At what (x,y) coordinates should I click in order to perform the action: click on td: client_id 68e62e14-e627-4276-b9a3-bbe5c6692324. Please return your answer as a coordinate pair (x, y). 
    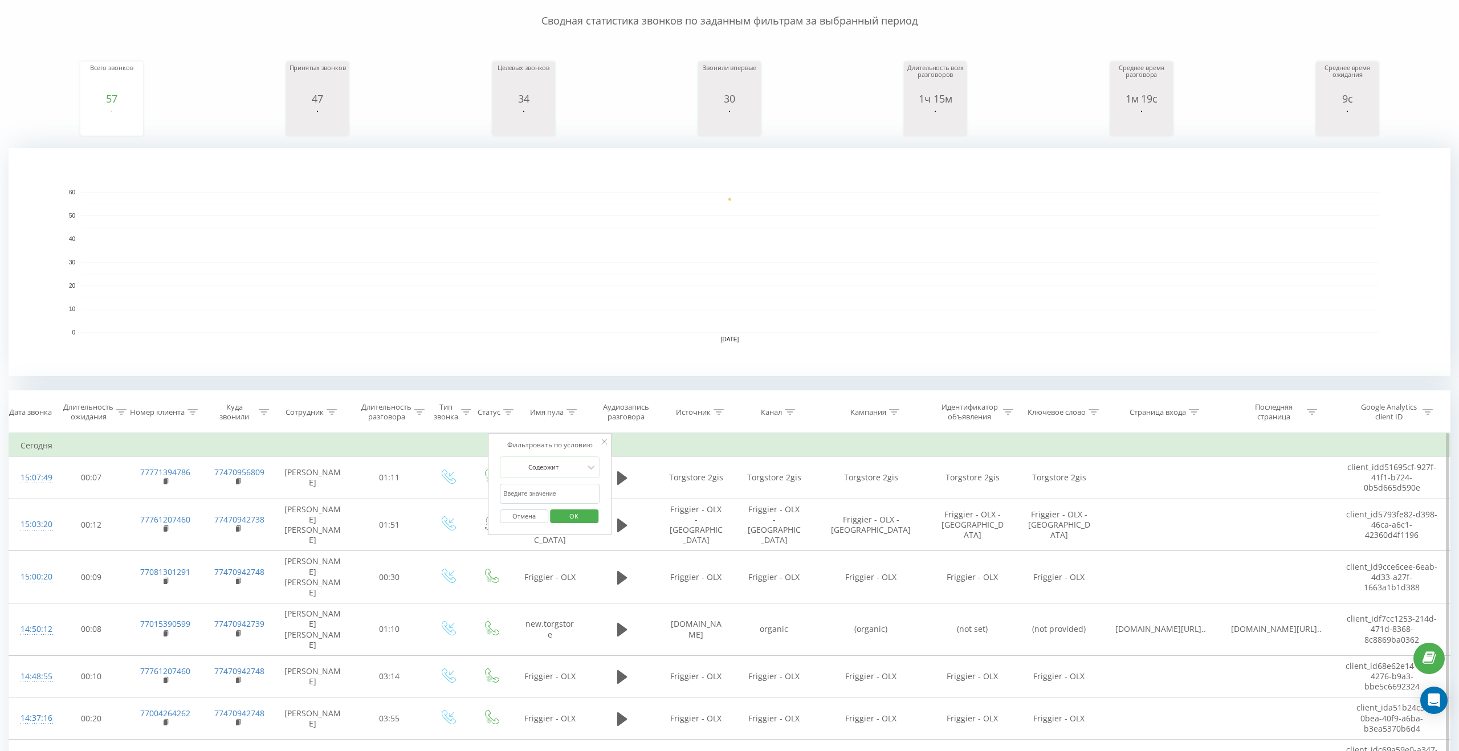
    Looking at the image, I should click on (1391, 676).